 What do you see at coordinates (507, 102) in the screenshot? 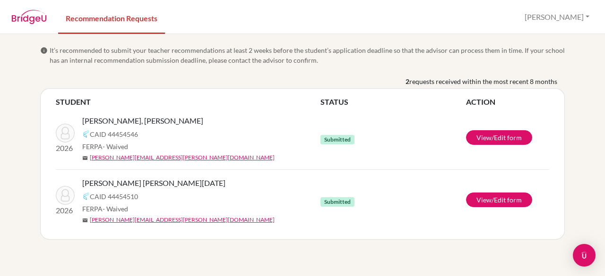
I see `th: ACTION` at bounding box center [507, 102].